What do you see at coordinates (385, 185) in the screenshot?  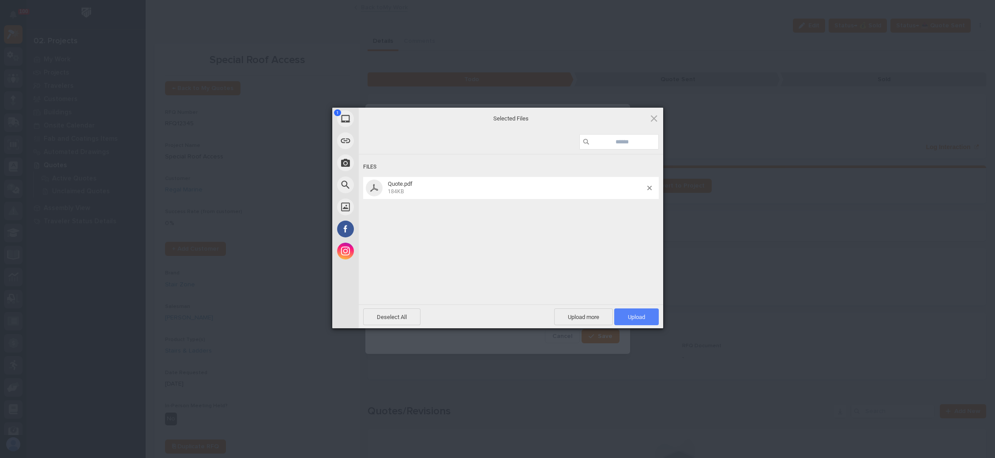 I see `div: Web Search` at bounding box center [385, 185].